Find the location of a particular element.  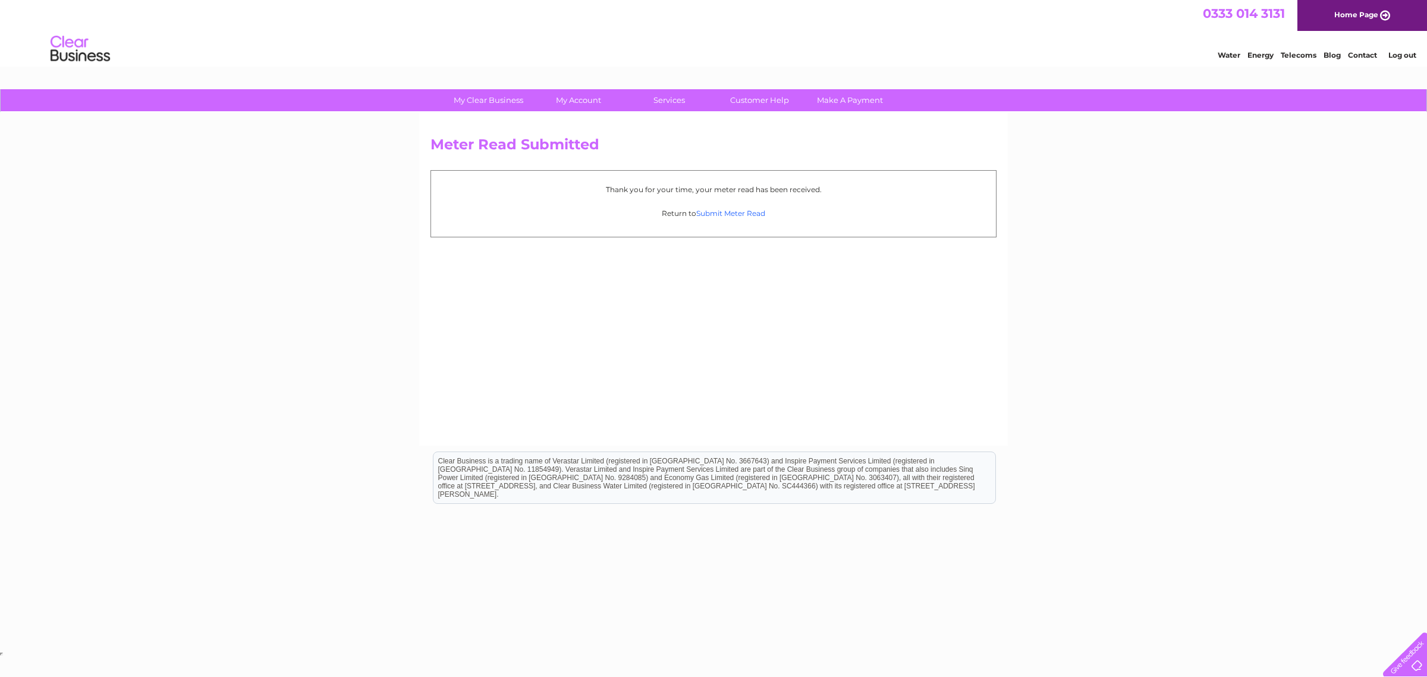

a: Telecoms is located at coordinates (1298, 55).